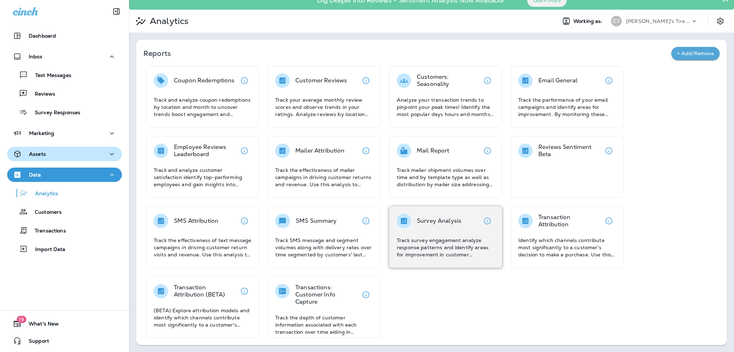  What do you see at coordinates (446, 248) in the screenshot?
I see `p: Track survey engagement analyze response patterns and identify areas for improvement in customer ...` at bounding box center [446, 248].